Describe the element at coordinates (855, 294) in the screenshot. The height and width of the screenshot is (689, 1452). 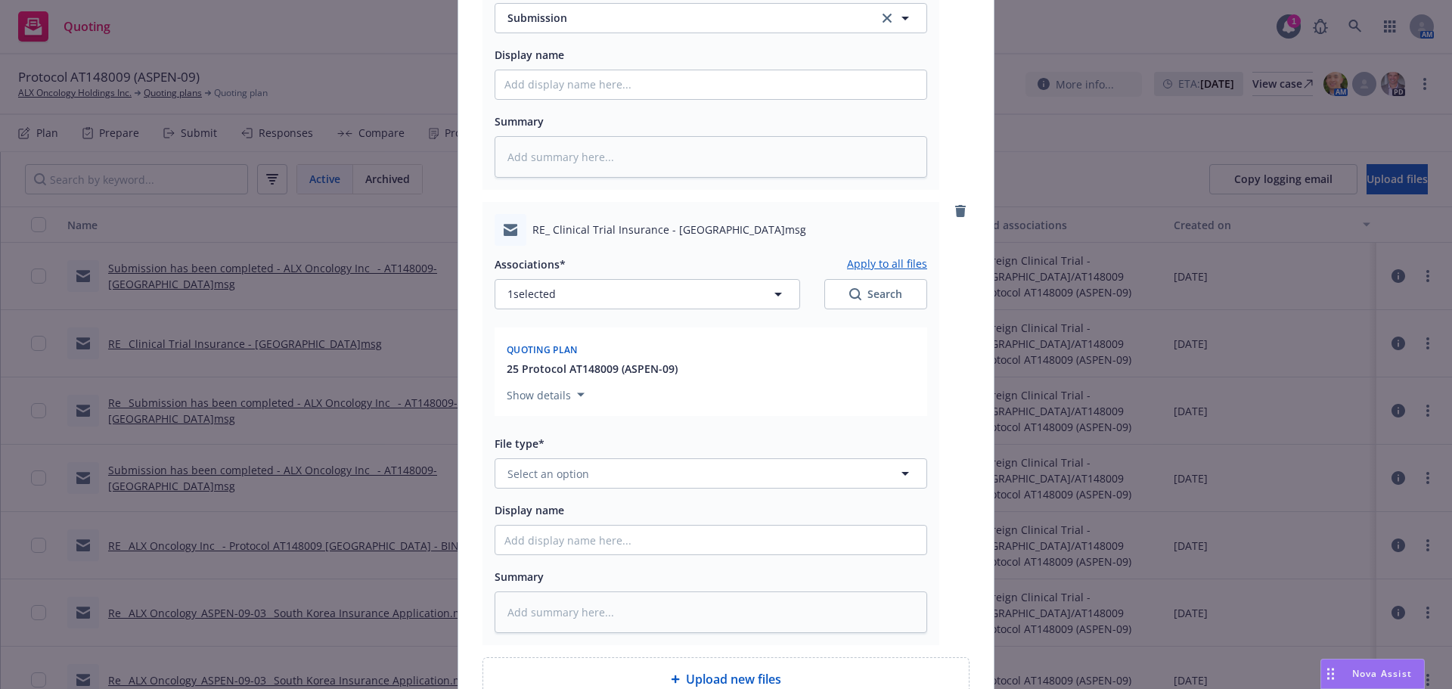
I see `svg: Search` at that location.